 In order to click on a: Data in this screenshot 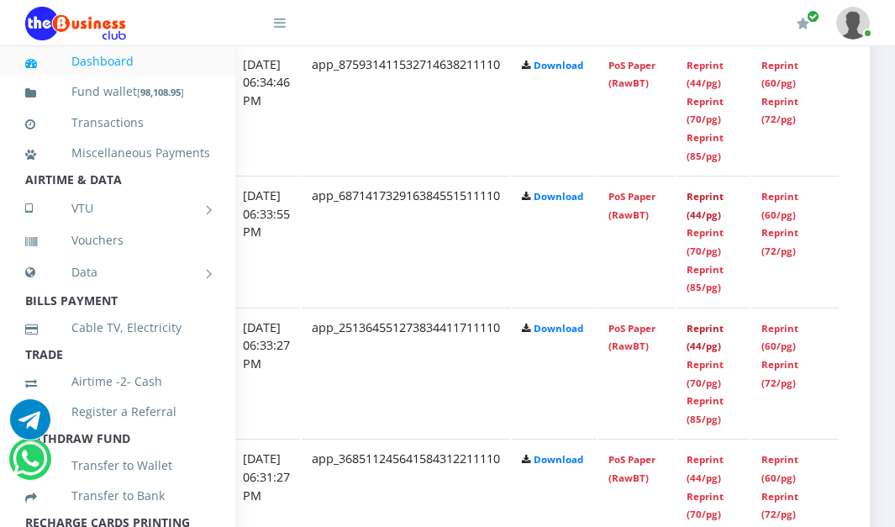, I will do `click(118, 272)`.